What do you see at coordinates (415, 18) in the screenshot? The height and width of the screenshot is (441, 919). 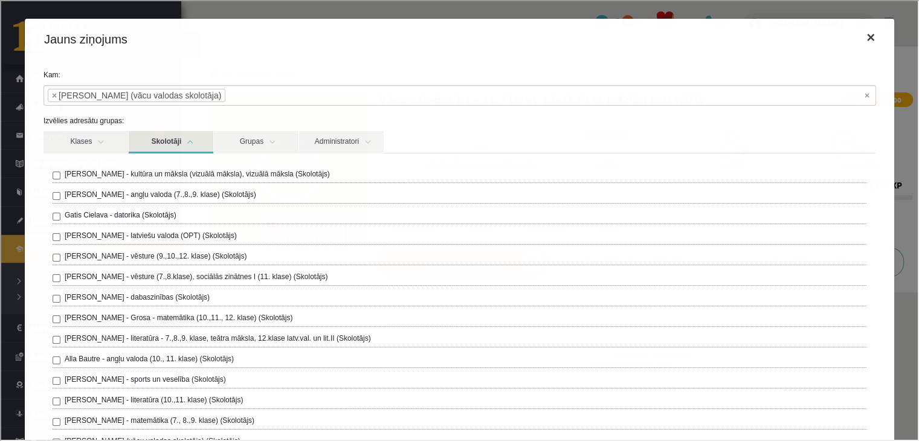 I see `body: Editor, wiswyg-editor-47363921726360-1756895291-131` at bounding box center [415, 18].